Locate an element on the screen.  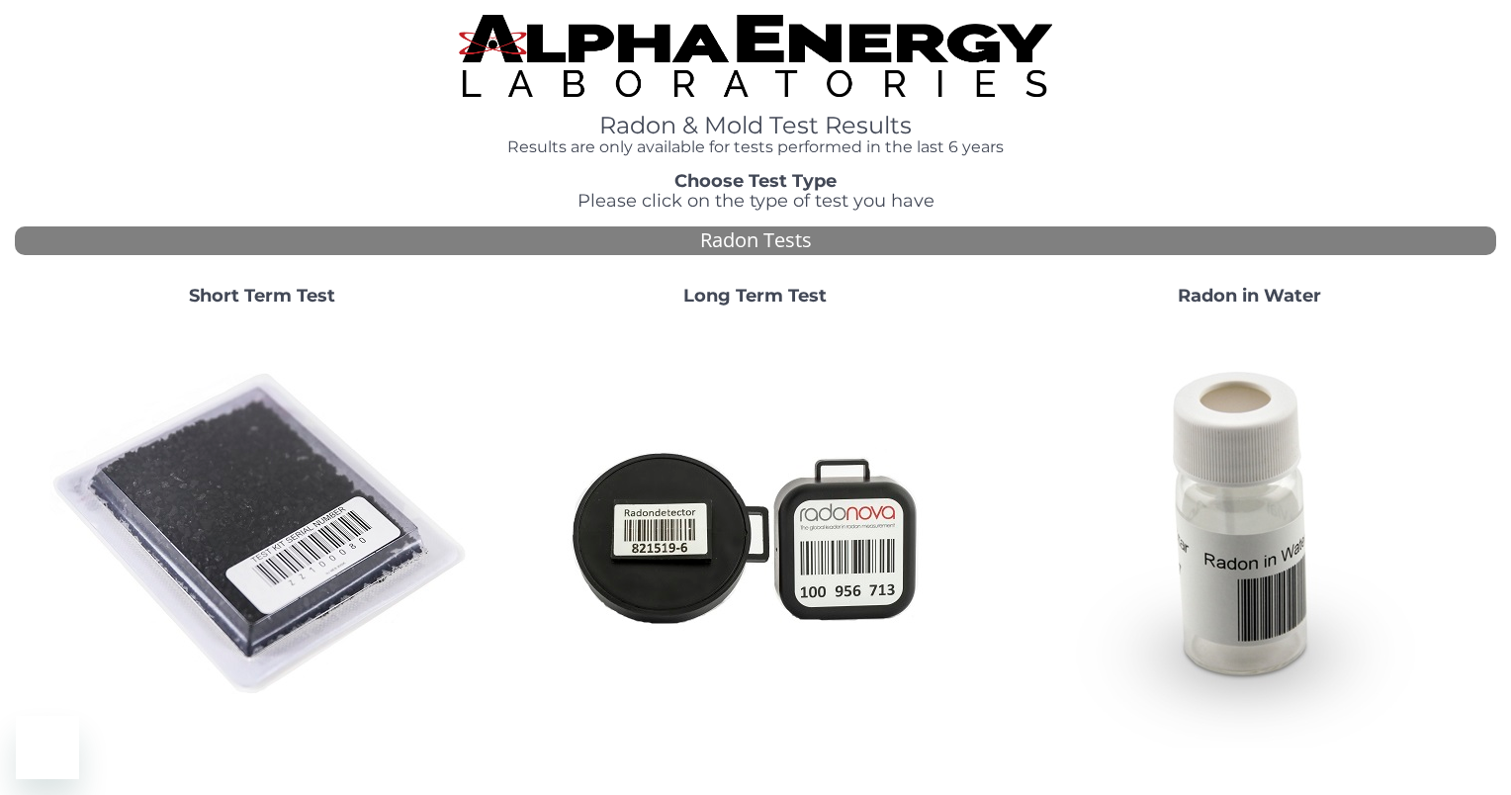
img: Radtrak2vsRadtrak3.jpg is located at coordinates (756, 535).